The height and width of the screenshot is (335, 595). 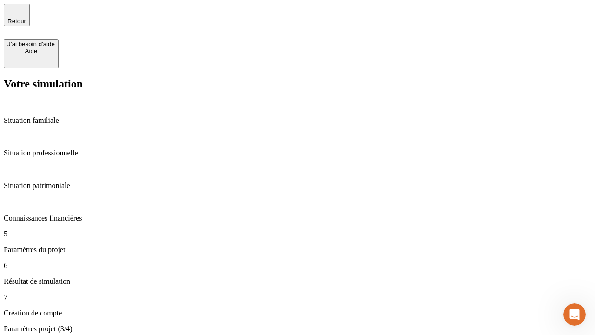 What do you see at coordinates (298, 313) in the screenshot?
I see `p: Création de compte` at bounding box center [298, 313].